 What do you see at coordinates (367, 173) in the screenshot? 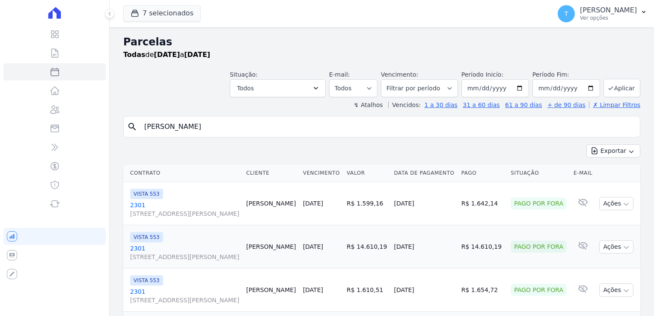
I see `th: Valor` at bounding box center [367, 173].